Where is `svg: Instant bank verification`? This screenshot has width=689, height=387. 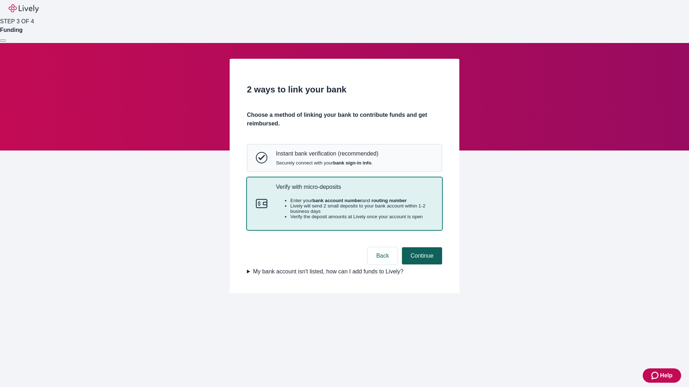 svg: Instant bank verification is located at coordinates (261, 158).